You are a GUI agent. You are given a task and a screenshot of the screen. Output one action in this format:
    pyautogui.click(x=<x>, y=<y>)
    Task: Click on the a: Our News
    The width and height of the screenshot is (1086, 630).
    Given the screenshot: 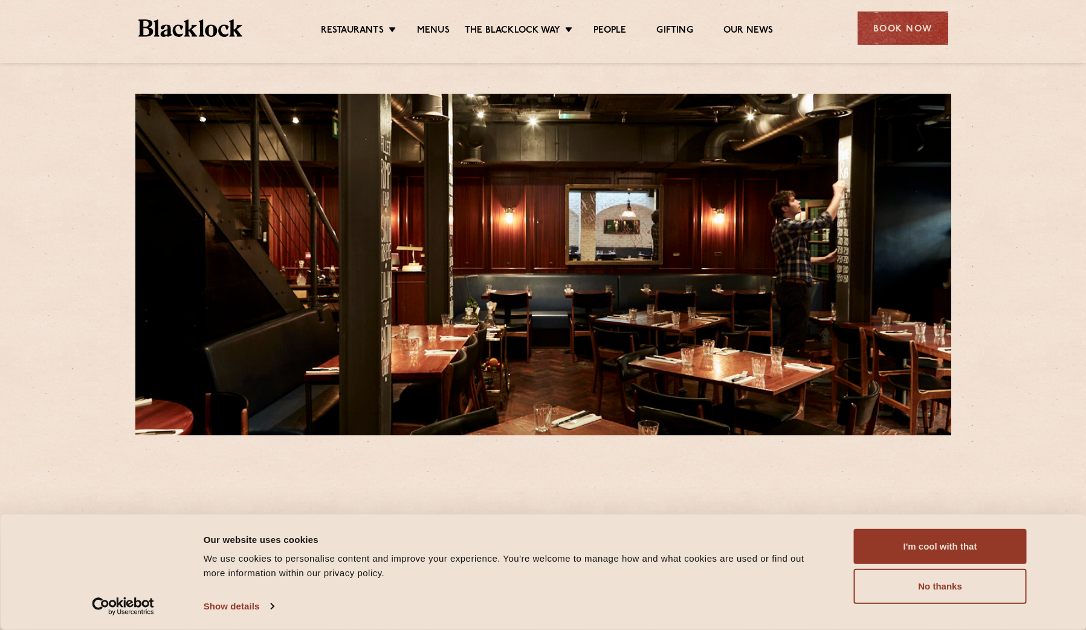 What is the action you would take?
    pyautogui.click(x=748, y=31)
    